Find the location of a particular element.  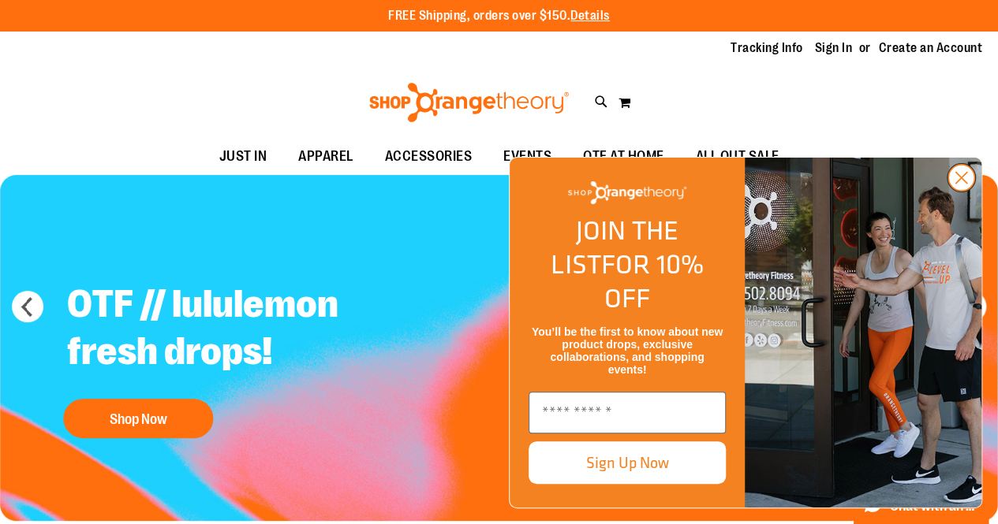

div: FLYOUT Form is located at coordinates (745, 333).